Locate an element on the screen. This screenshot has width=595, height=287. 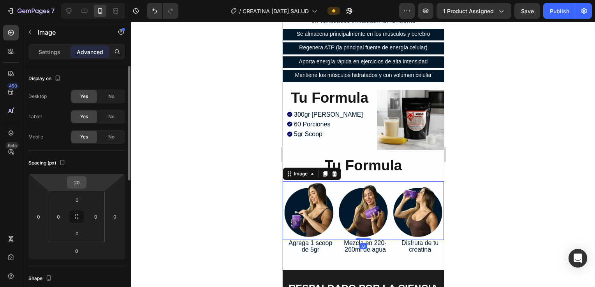
p: 60 Porciones is located at coordinates (46, 102).